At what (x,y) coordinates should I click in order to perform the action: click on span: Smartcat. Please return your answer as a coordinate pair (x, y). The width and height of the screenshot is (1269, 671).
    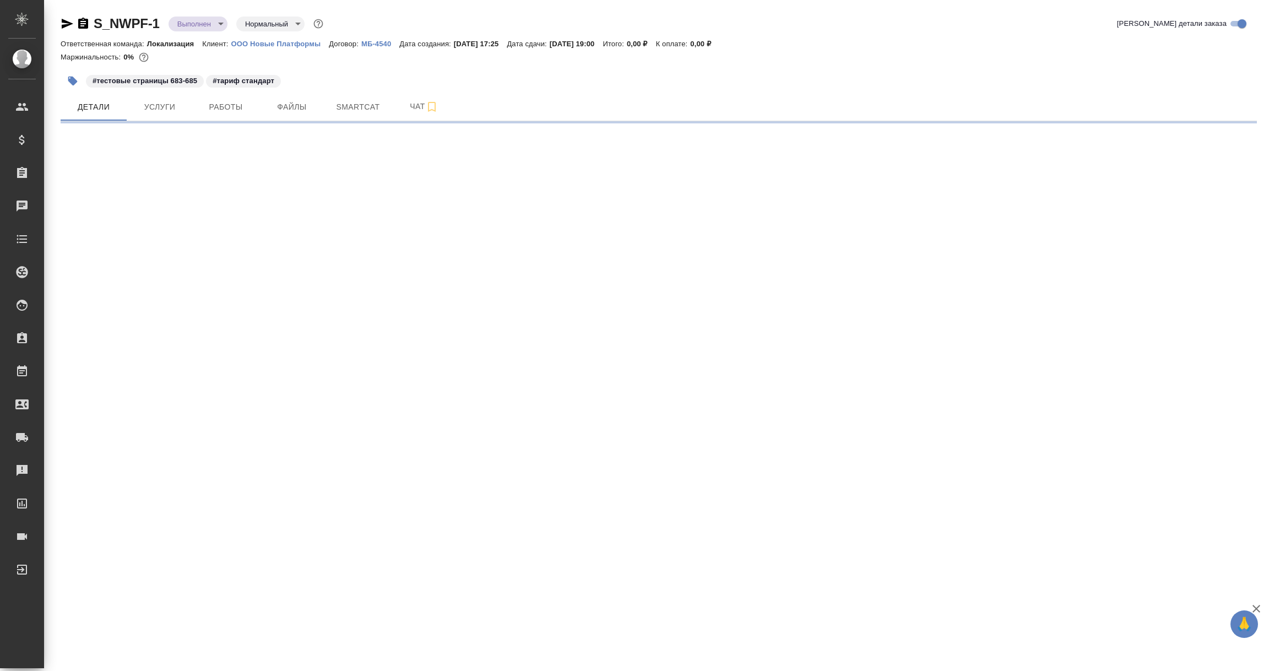
    Looking at the image, I should click on (358, 107).